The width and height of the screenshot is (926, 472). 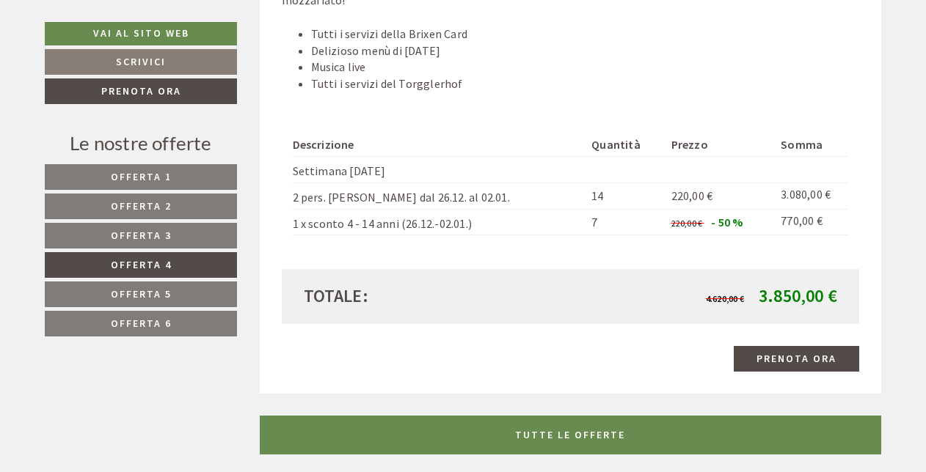 What do you see at coordinates (726, 222) in the screenshot?
I see `span: - 50 %` at bounding box center [726, 222].